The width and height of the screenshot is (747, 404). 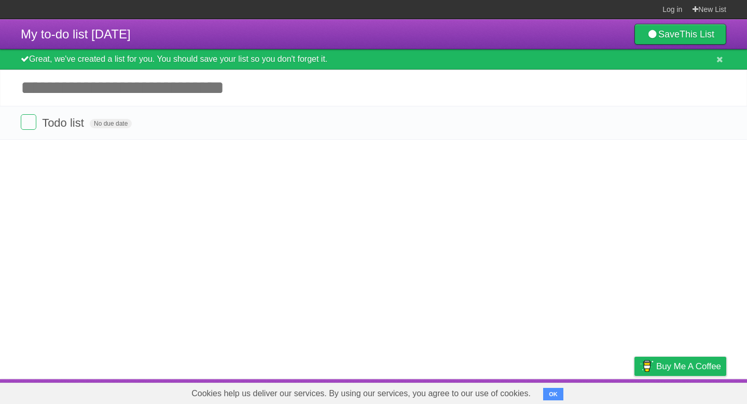 What do you see at coordinates (597, 391) in the screenshot?
I see `a: Terms` at bounding box center [597, 391].